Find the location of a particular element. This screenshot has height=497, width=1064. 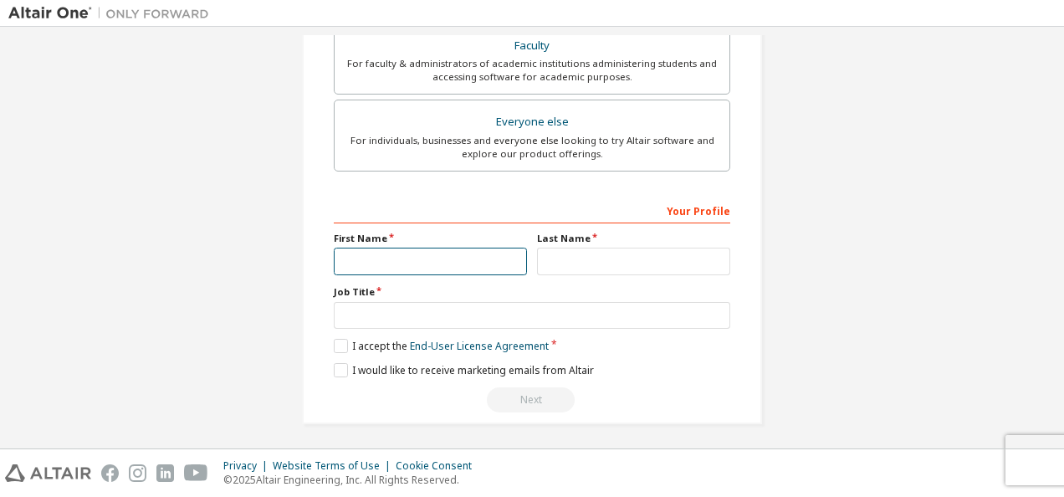

div: For faculty & administrators of academic institutions administering students and accessing softwa... is located at coordinates (532, 70).